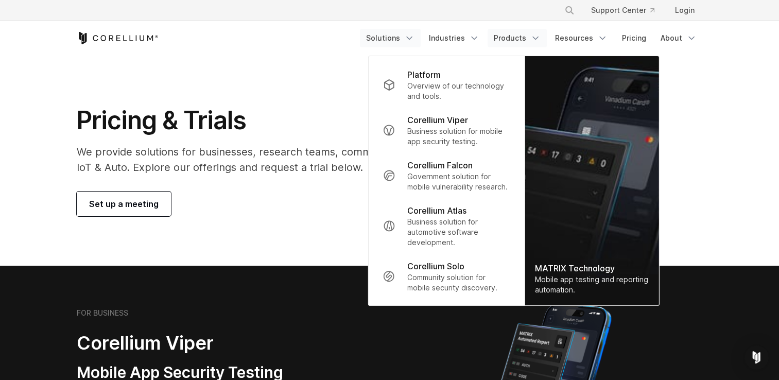 This screenshot has width=779, height=380. I want to click on h1: Pricing & Trials, so click(282, 120).